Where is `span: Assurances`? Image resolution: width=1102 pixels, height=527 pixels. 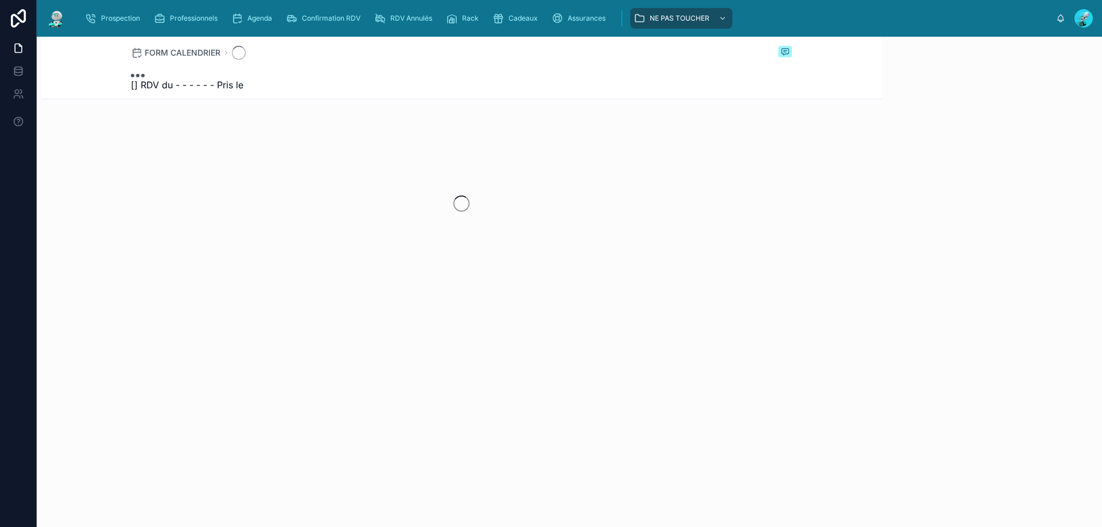 span: Assurances is located at coordinates (587, 18).